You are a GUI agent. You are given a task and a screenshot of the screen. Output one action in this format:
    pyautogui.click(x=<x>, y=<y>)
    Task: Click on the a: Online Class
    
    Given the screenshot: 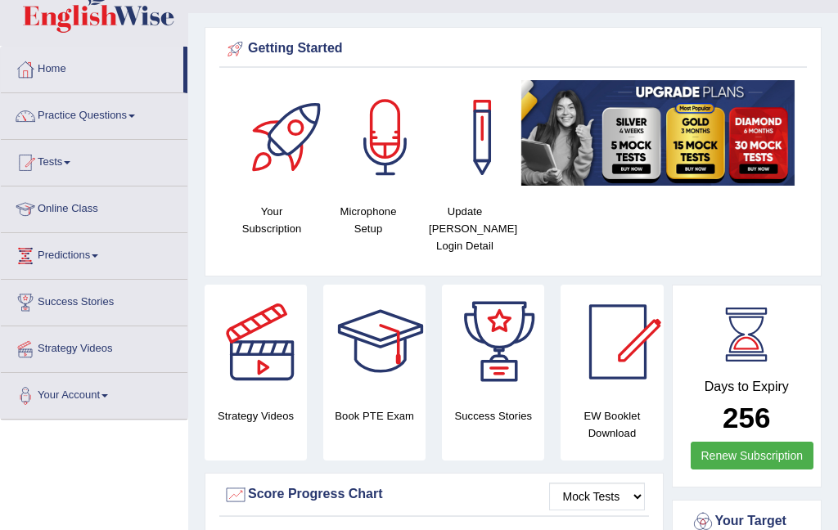 What is the action you would take?
    pyautogui.click(x=94, y=207)
    